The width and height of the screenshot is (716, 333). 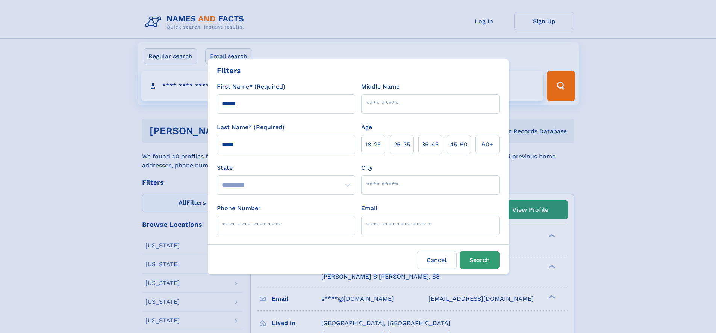 What do you see at coordinates (251, 127) in the screenshot?
I see `label: Last Name* (Required)` at bounding box center [251, 127].